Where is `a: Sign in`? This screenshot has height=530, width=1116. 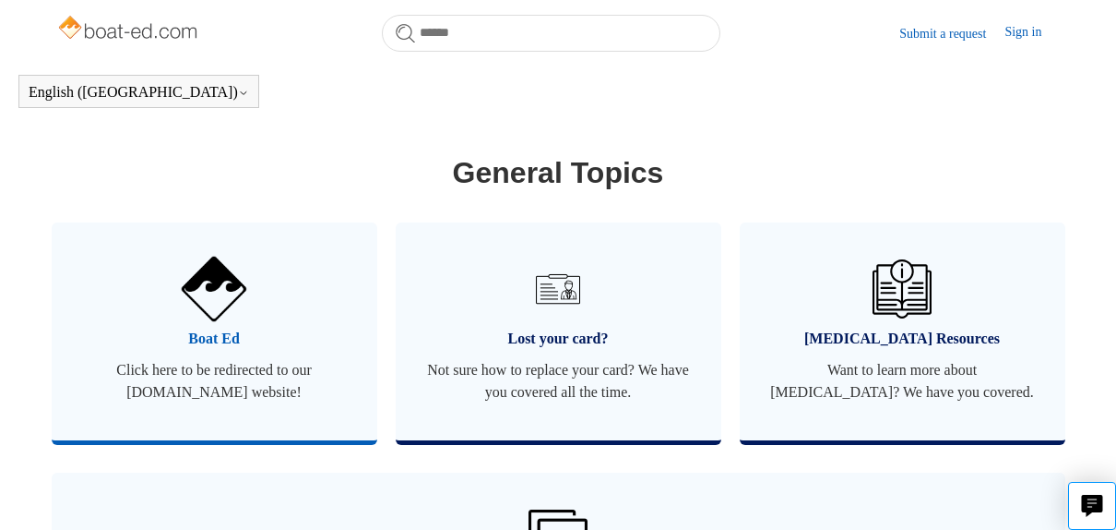 a: Sign in is located at coordinates (1032, 33).